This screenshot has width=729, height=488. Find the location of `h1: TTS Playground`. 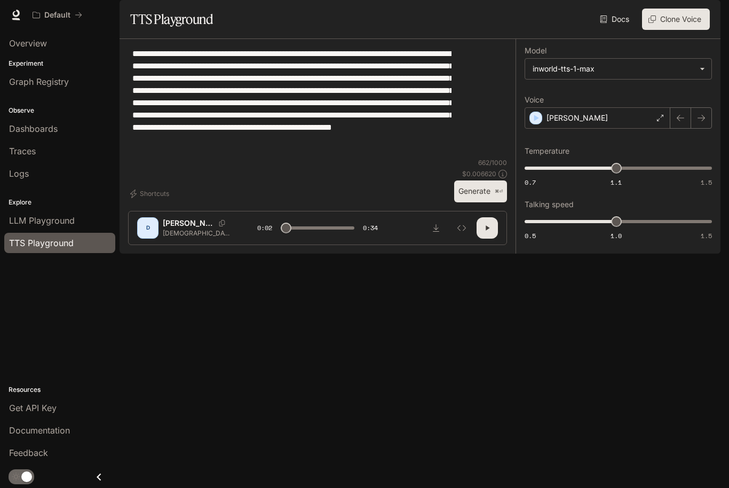

h1: TTS Playground is located at coordinates (171, 19).